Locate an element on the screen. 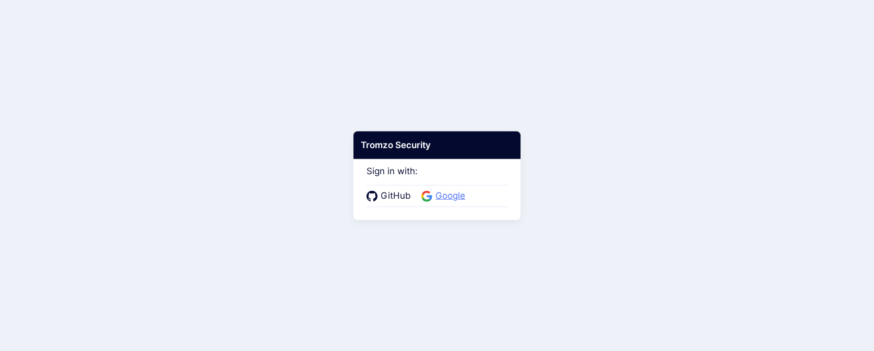 Image resolution: width=874 pixels, height=351 pixels. a: GitHub is located at coordinates (390, 196).